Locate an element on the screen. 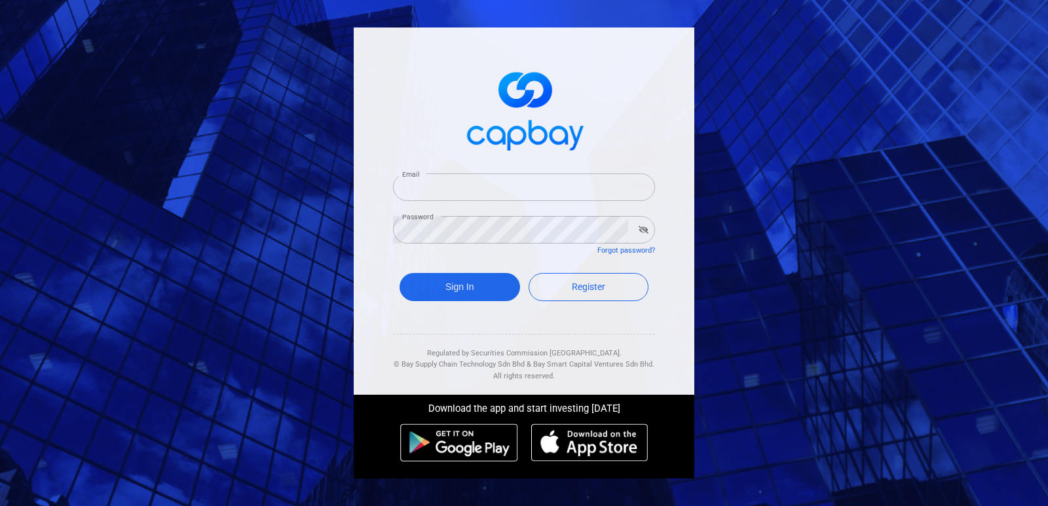  img: android is located at coordinates (459, 443).